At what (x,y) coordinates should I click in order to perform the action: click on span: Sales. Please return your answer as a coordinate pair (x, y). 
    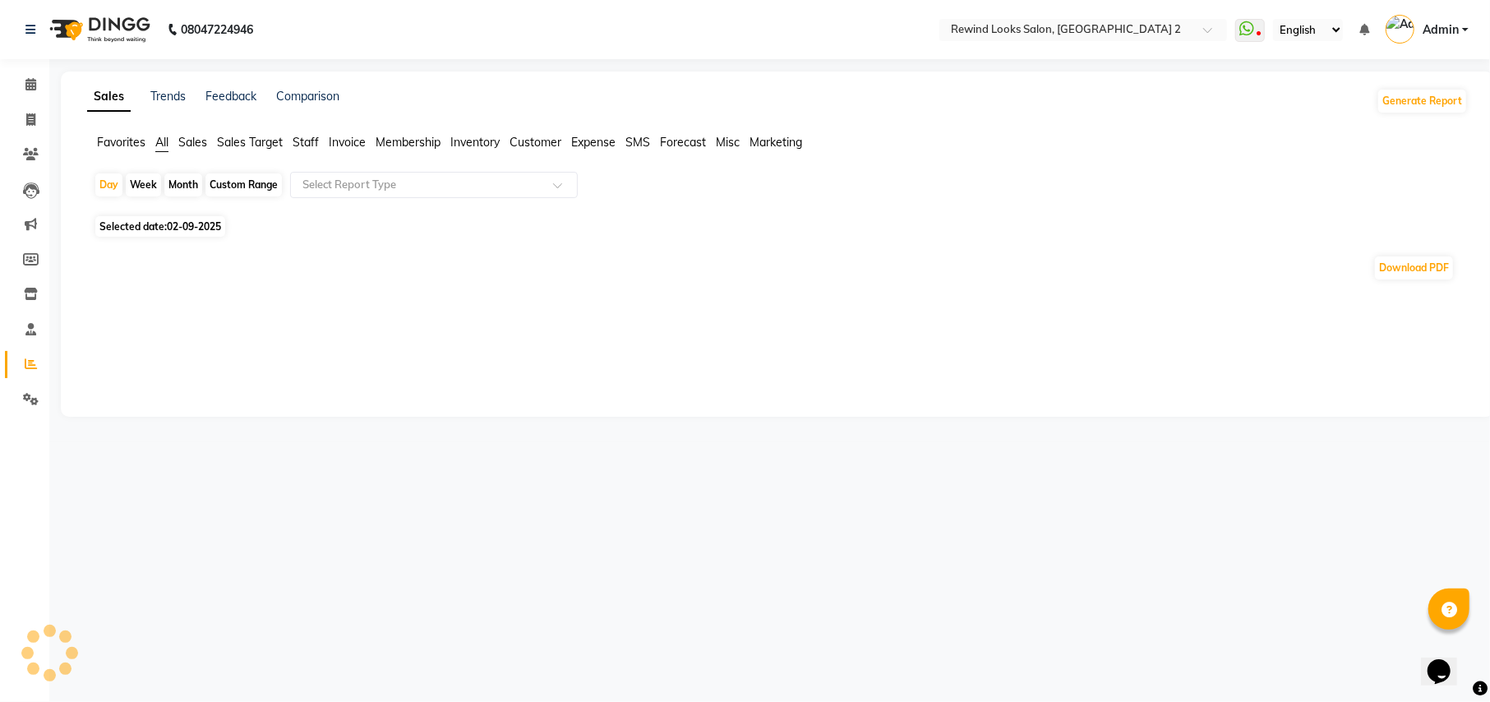
    Looking at the image, I should click on (192, 142).